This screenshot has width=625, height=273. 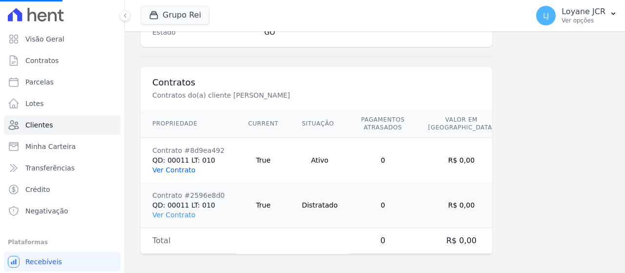 What do you see at coordinates (175, 15) in the screenshot?
I see `button: Grupo Rei` at bounding box center [175, 15].